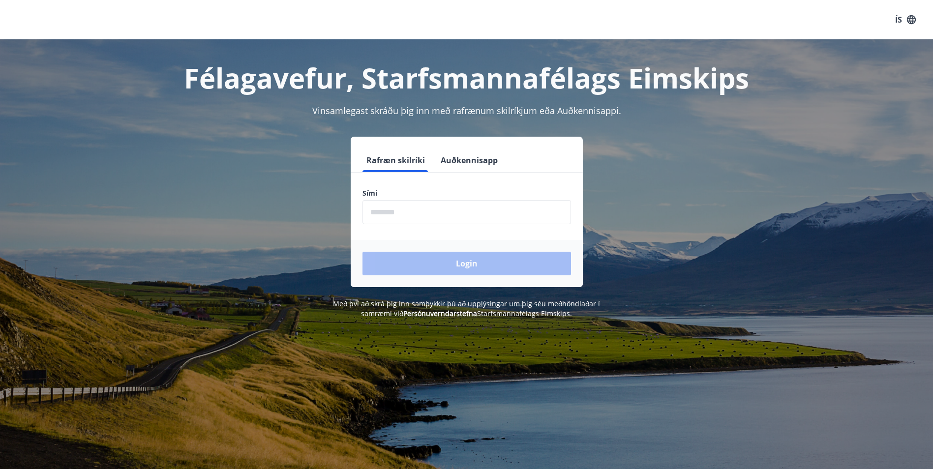 Image resolution: width=933 pixels, height=469 pixels. What do you see at coordinates (467, 193) in the screenshot?
I see `label: Sími` at bounding box center [467, 193].